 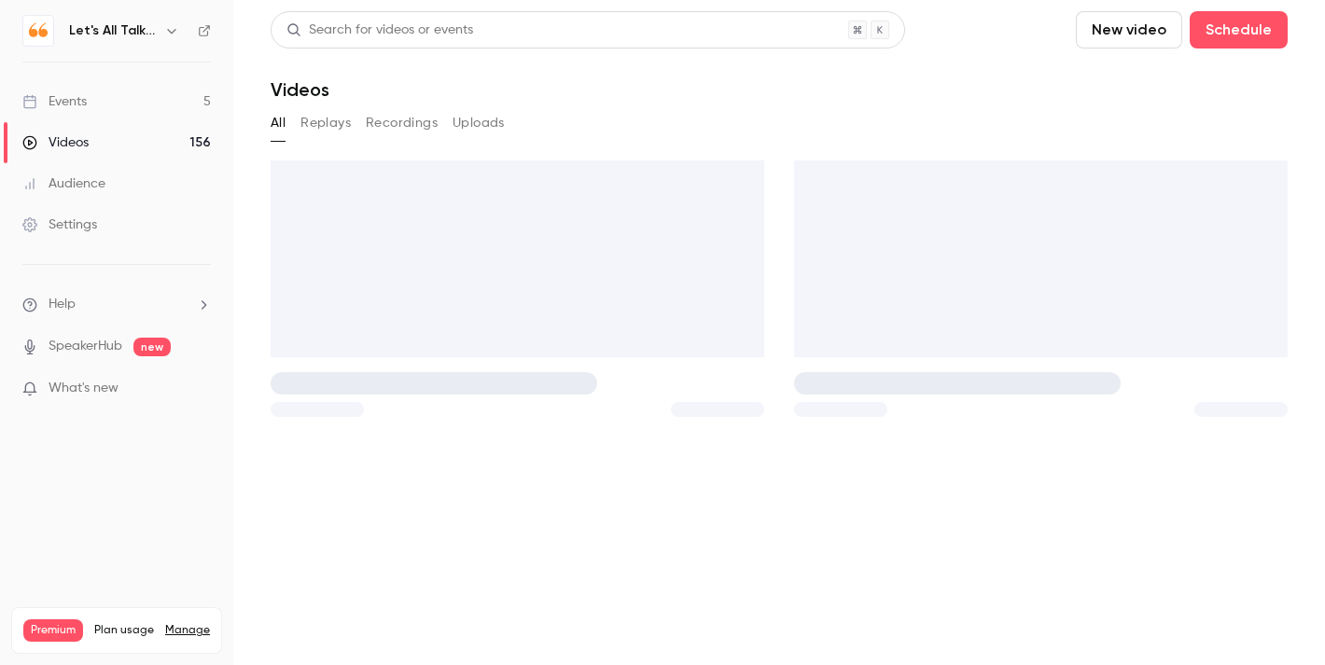 I want to click on a: Manage, so click(x=188, y=631).